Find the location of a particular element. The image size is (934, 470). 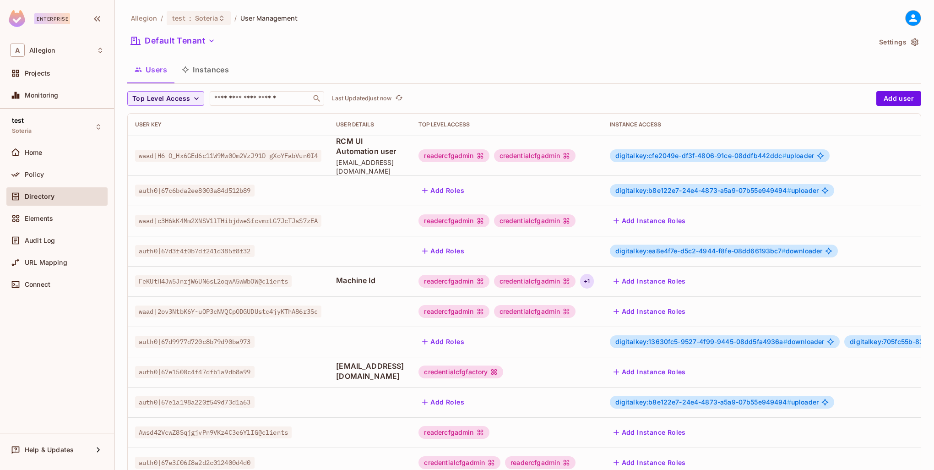

span: Monitoring is located at coordinates (42, 95).